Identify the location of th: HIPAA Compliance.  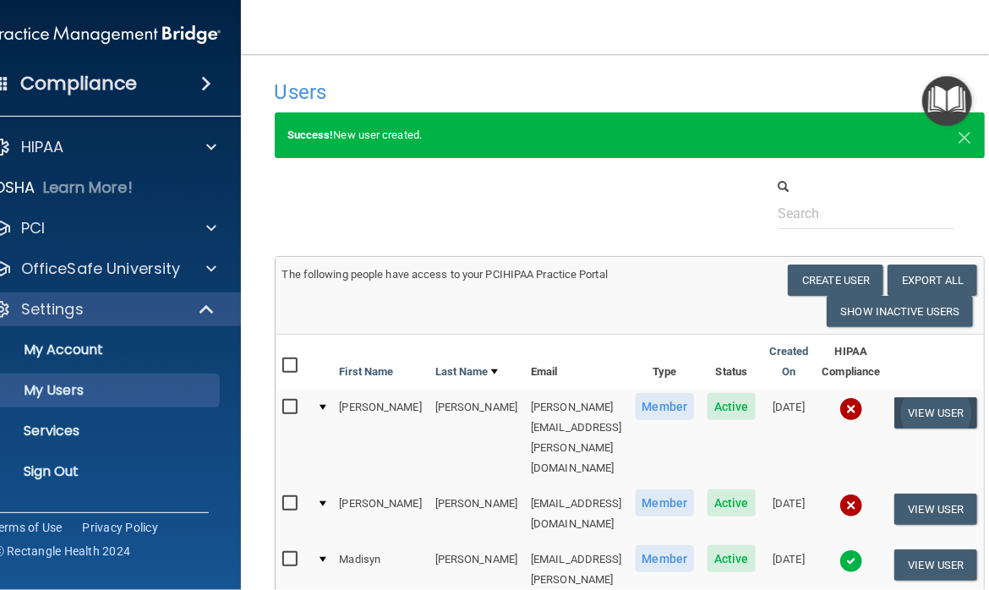
(852, 362).